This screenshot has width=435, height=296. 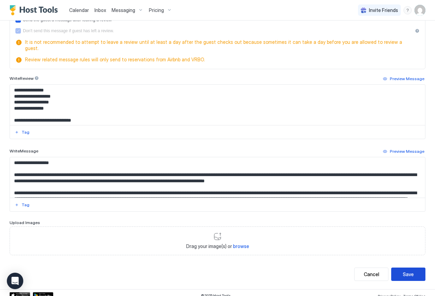 I want to click on span: Calendar, so click(x=79, y=10).